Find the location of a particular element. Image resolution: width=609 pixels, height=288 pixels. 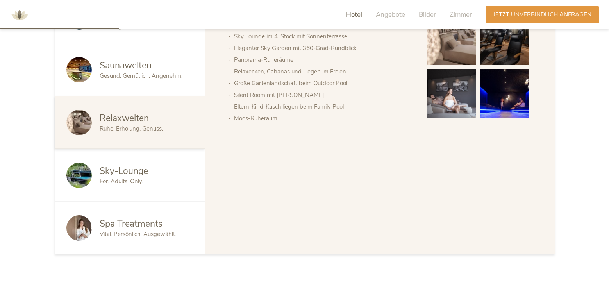

li: Panorama-Ruheräume is located at coordinates (323, 60).